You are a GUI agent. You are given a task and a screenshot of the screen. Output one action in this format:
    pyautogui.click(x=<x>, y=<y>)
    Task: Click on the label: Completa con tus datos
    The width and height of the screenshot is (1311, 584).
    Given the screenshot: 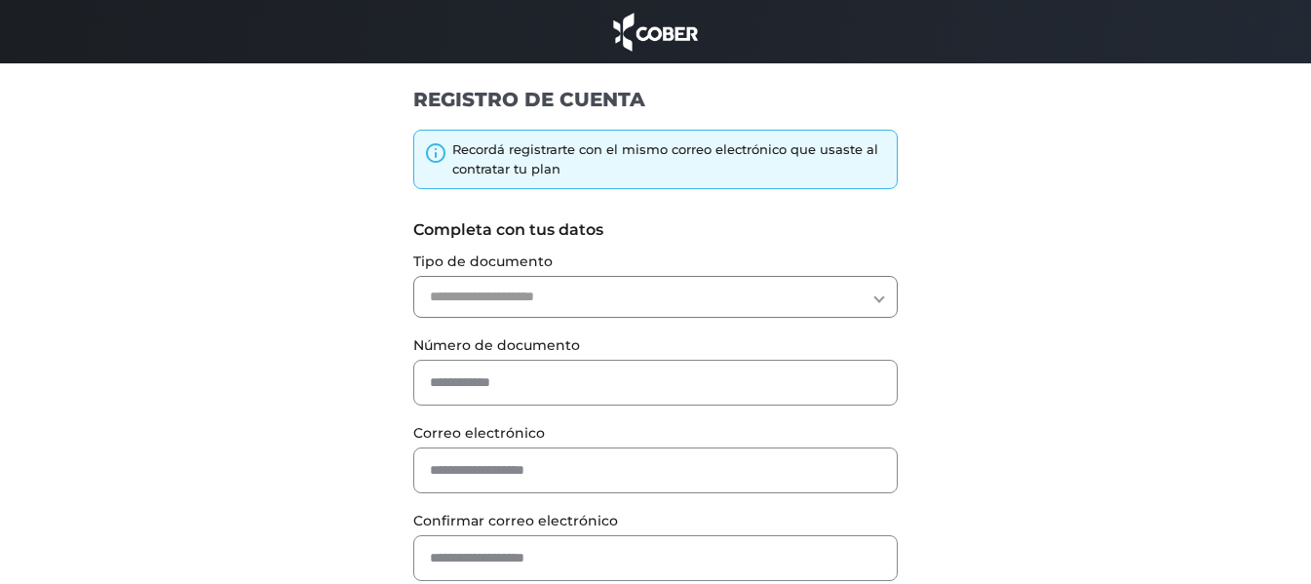 What is the action you would take?
    pyautogui.click(x=655, y=230)
    